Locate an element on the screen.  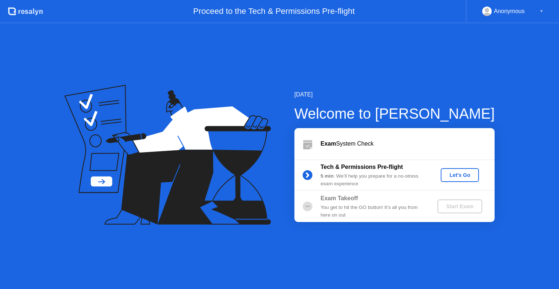
b: Exam is located at coordinates (329, 144).